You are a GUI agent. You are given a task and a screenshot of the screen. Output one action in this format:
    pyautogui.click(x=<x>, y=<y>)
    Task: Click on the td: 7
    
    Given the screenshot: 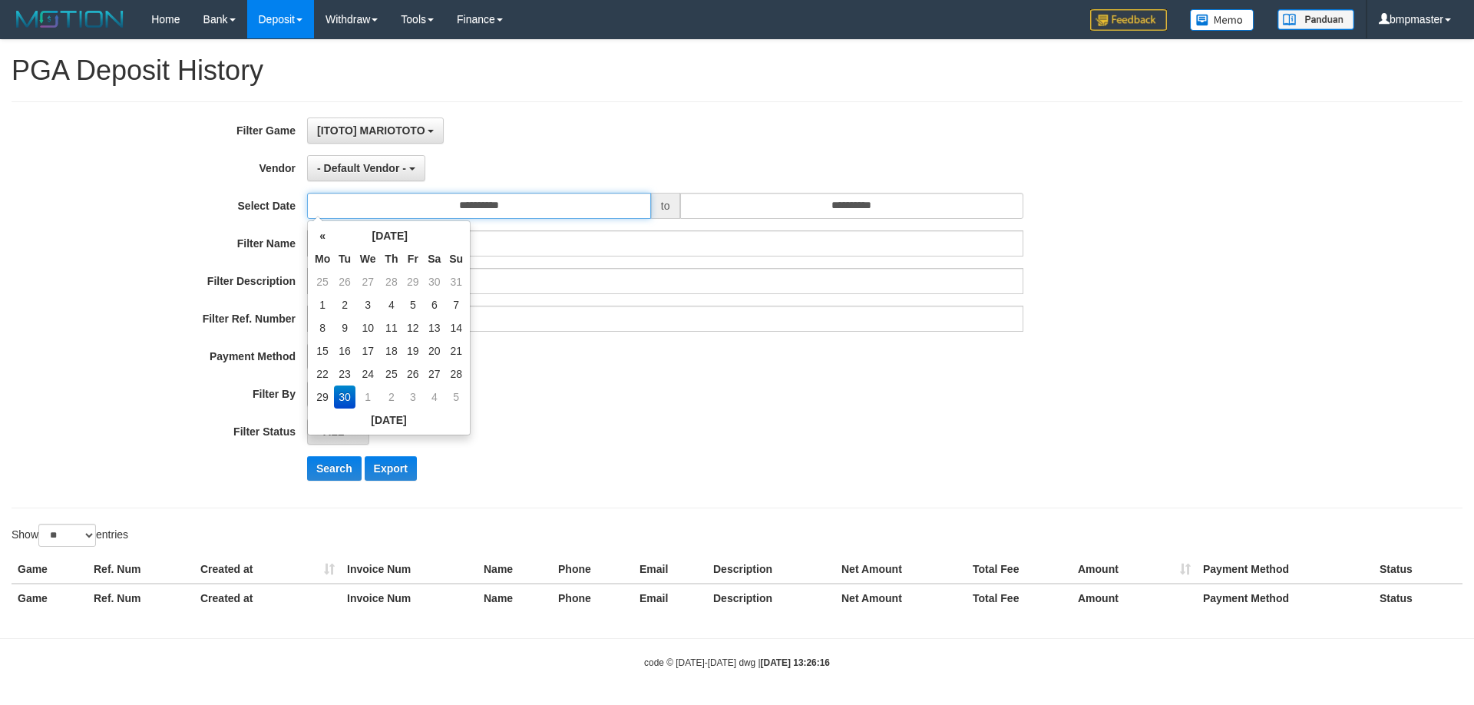 What is the action you would take?
    pyautogui.click(x=456, y=305)
    